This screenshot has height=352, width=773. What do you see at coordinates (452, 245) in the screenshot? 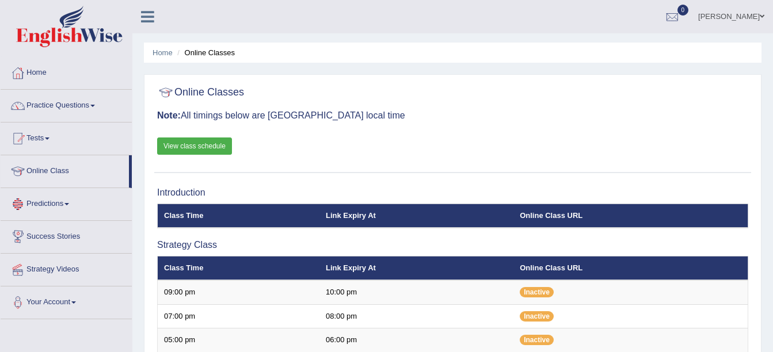
I see `h3: Strategy Class` at bounding box center [452, 245].